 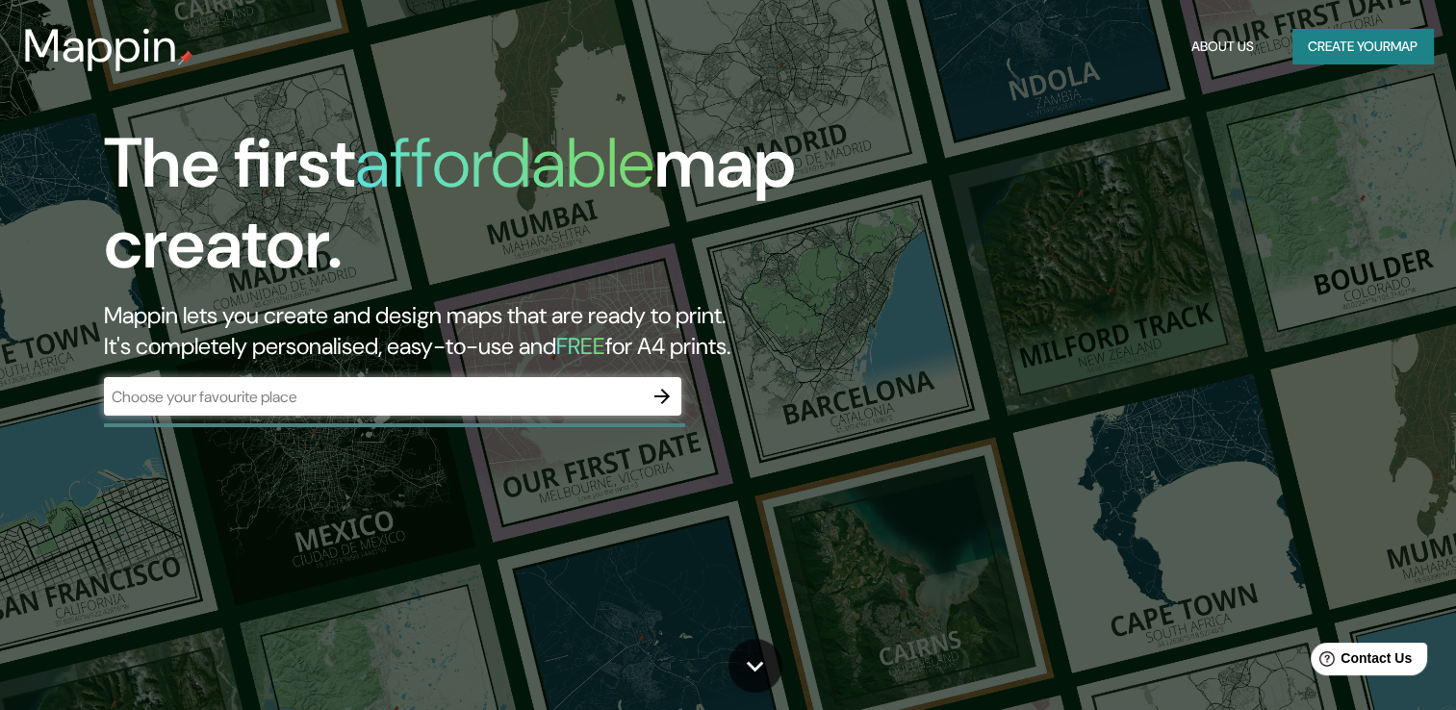 I want to click on img: mappin-pin, so click(x=186, y=58).